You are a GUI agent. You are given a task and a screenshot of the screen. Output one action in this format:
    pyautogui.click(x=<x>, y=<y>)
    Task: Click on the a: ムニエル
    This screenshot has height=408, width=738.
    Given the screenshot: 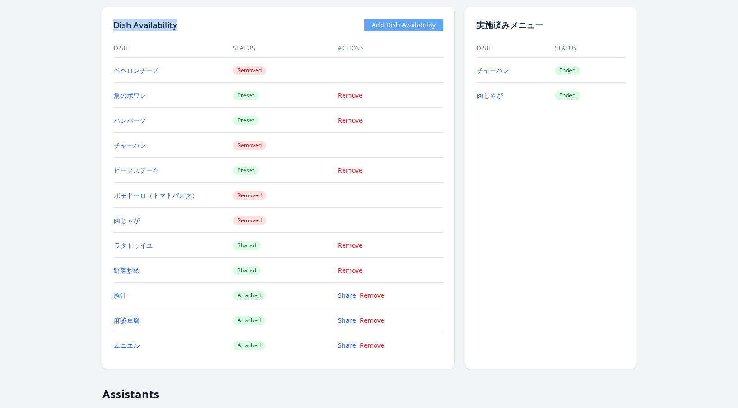 What is the action you would take?
    pyautogui.click(x=127, y=345)
    